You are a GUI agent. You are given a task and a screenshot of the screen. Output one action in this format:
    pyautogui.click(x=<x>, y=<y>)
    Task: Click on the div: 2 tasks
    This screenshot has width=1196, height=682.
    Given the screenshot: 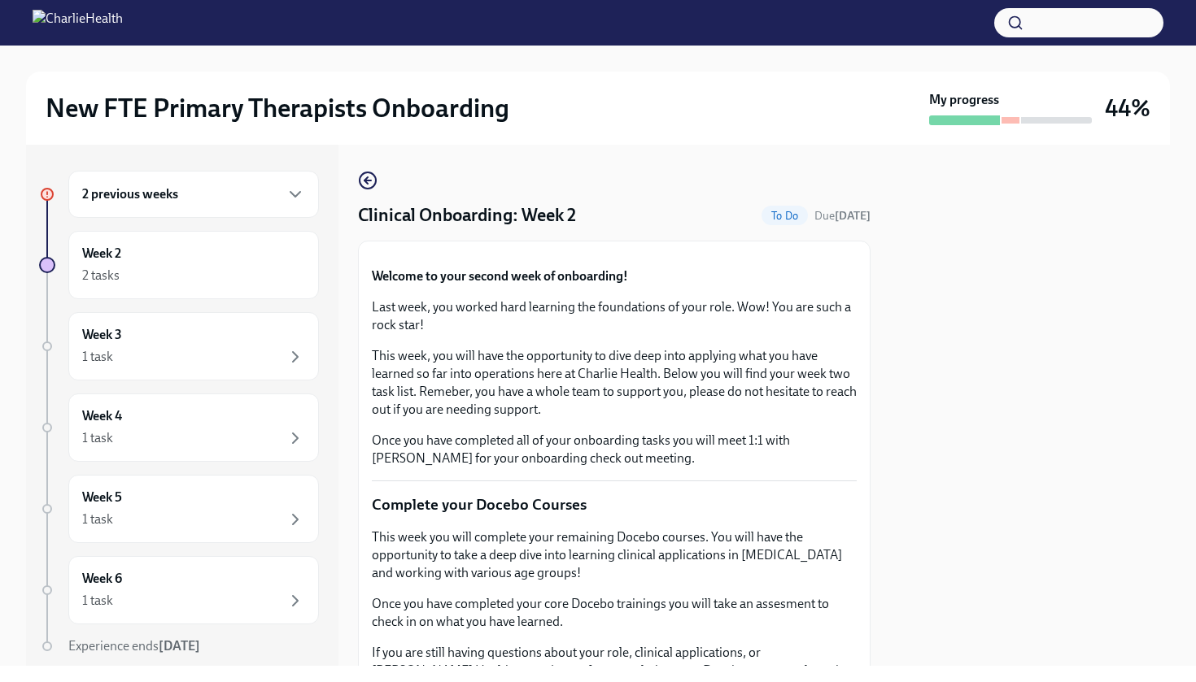 What is the action you would take?
    pyautogui.click(x=101, y=276)
    